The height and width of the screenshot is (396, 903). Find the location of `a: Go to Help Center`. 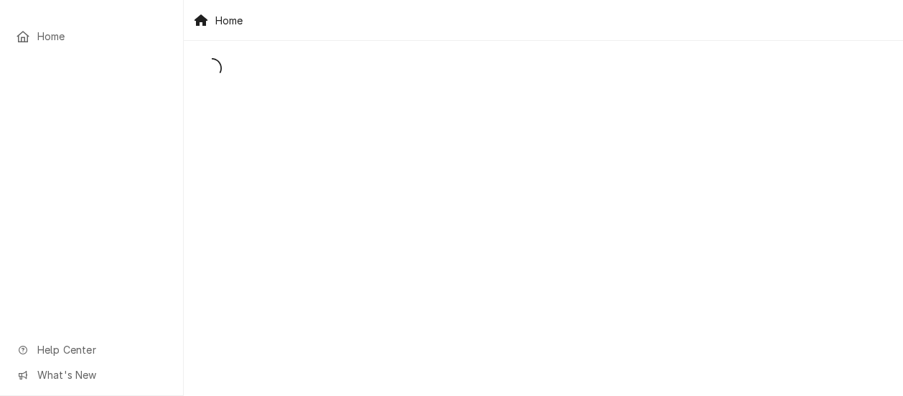

a: Go to Help Center is located at coordinates (91, 350).